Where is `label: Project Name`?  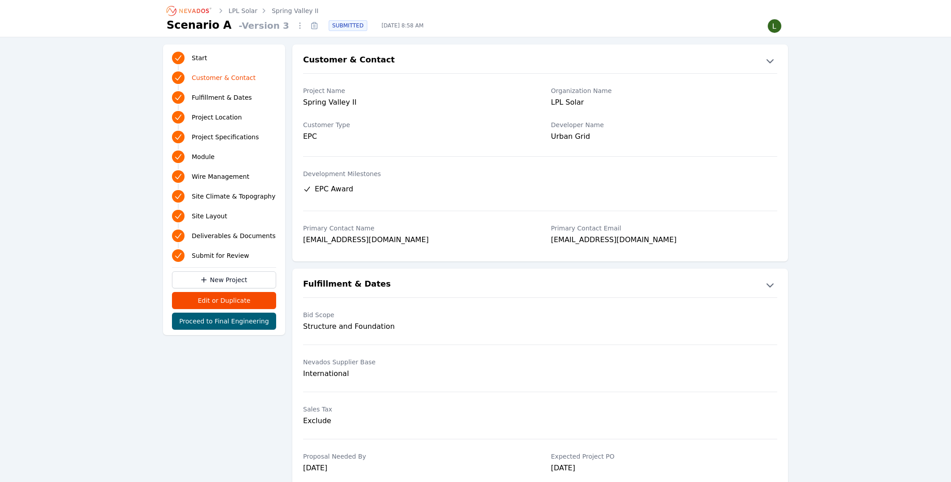 label: Project Name is located at coordinates (416, 91).